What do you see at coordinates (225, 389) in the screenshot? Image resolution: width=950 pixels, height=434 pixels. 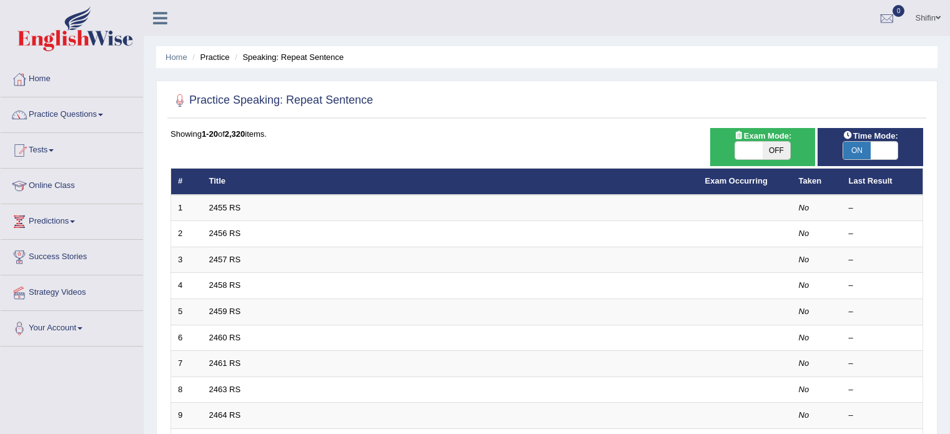 I see `a: 2463 RS` at bounding box center [225, 389].